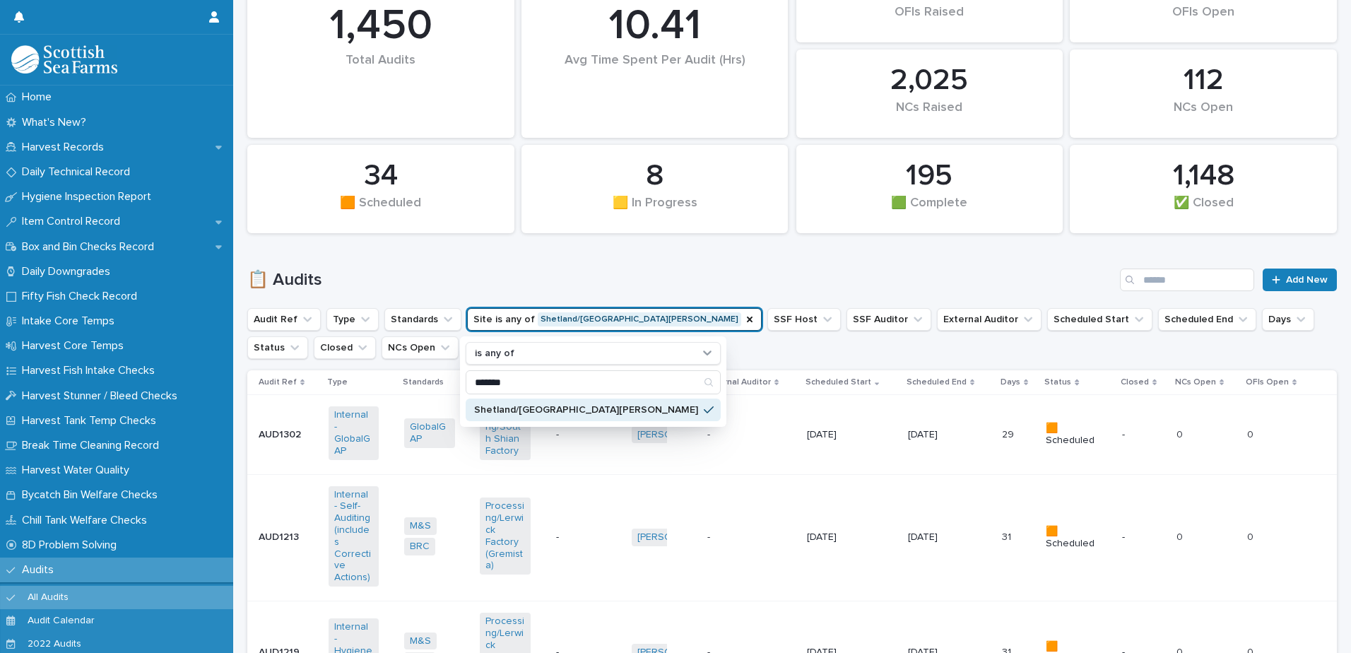 The width and height of the screenshot is (1351, 653). What do you see at coordinates (345, 348) in the screenshot?
I see `button: Closed` at bounding box center [345, 348].